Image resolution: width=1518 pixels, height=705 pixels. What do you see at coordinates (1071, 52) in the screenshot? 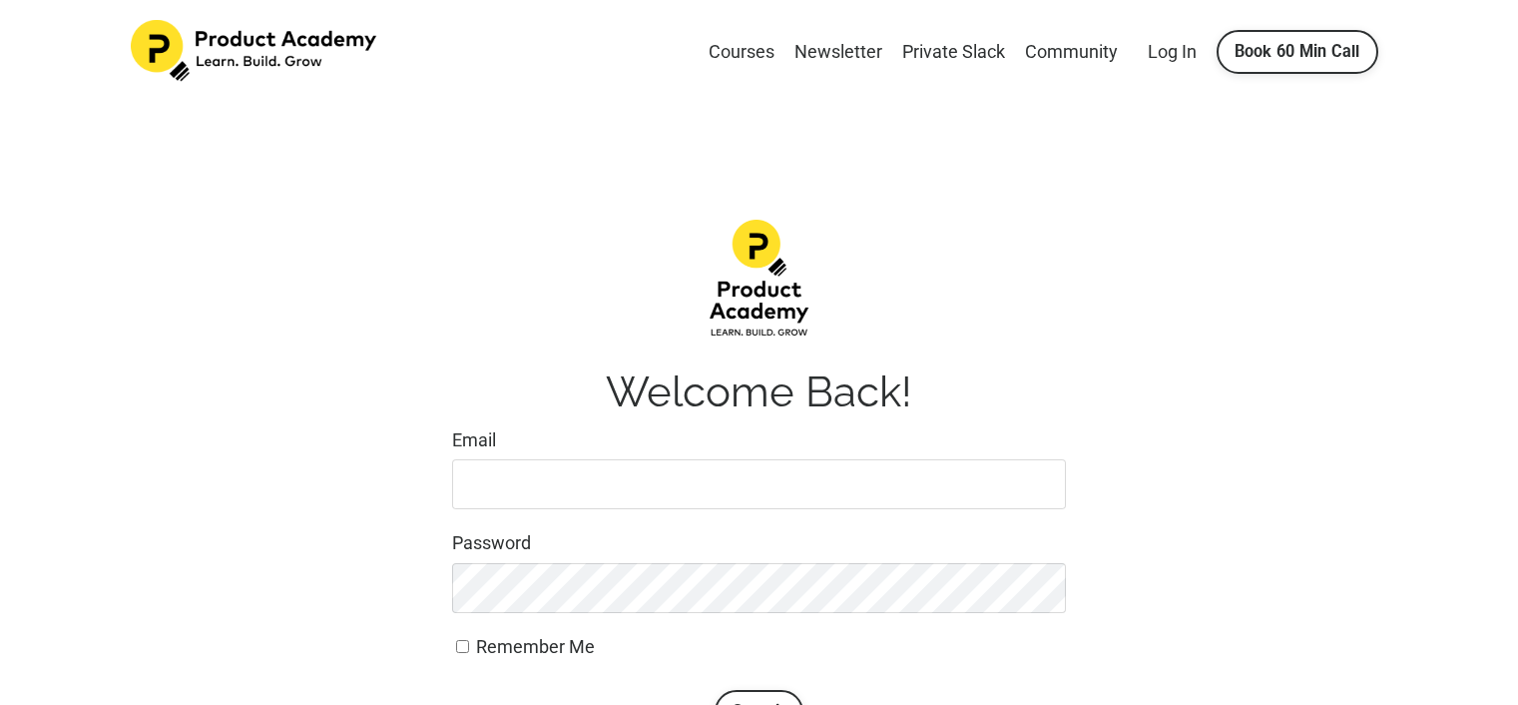
I see `a: Community` at bounding box center [1071, 52].